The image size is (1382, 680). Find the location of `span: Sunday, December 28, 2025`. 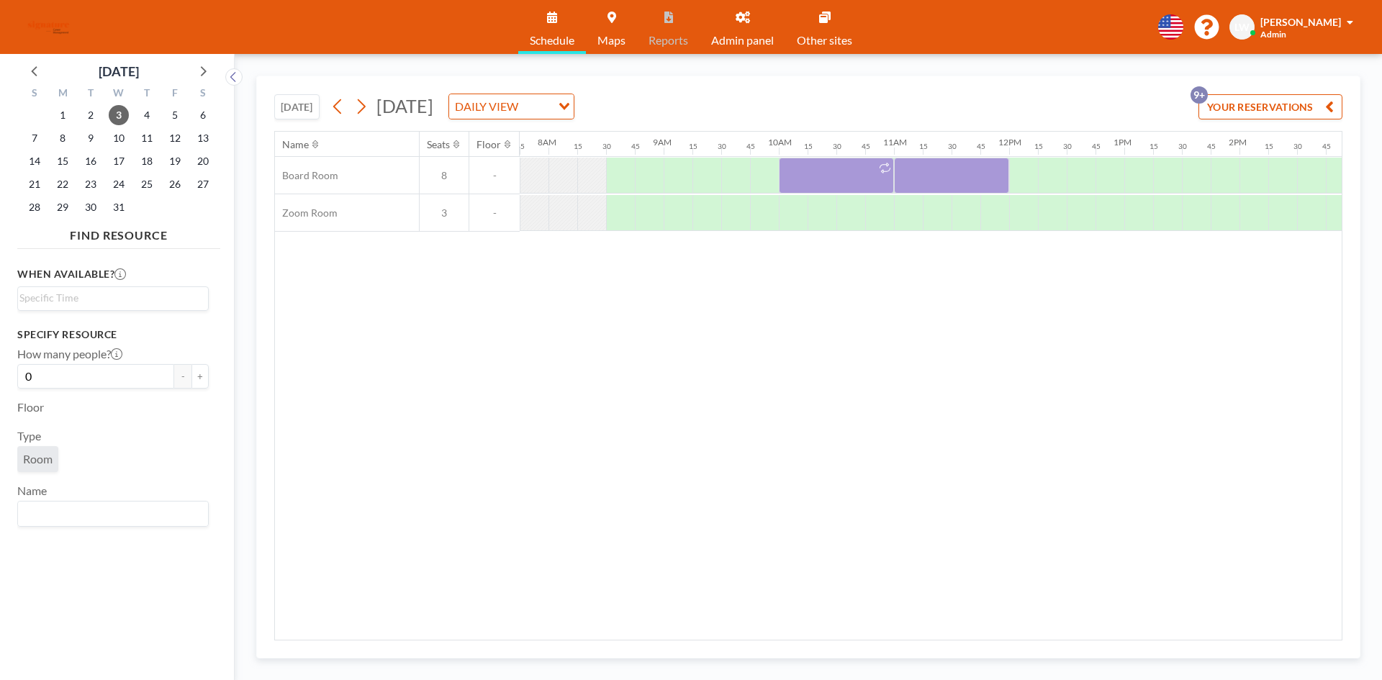

span: Sunday, December 28, 2025 is located at coordinates (35, 207).